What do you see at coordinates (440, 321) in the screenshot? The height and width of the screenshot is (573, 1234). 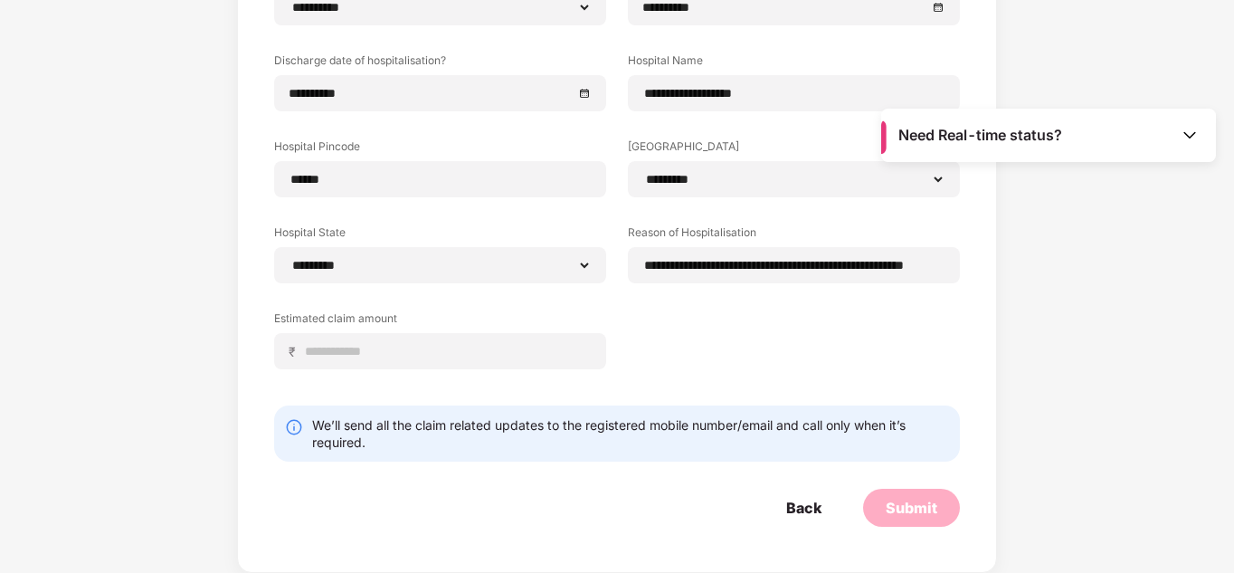 I see `label: Estimated claim amount` at bounding box center [440, 321].